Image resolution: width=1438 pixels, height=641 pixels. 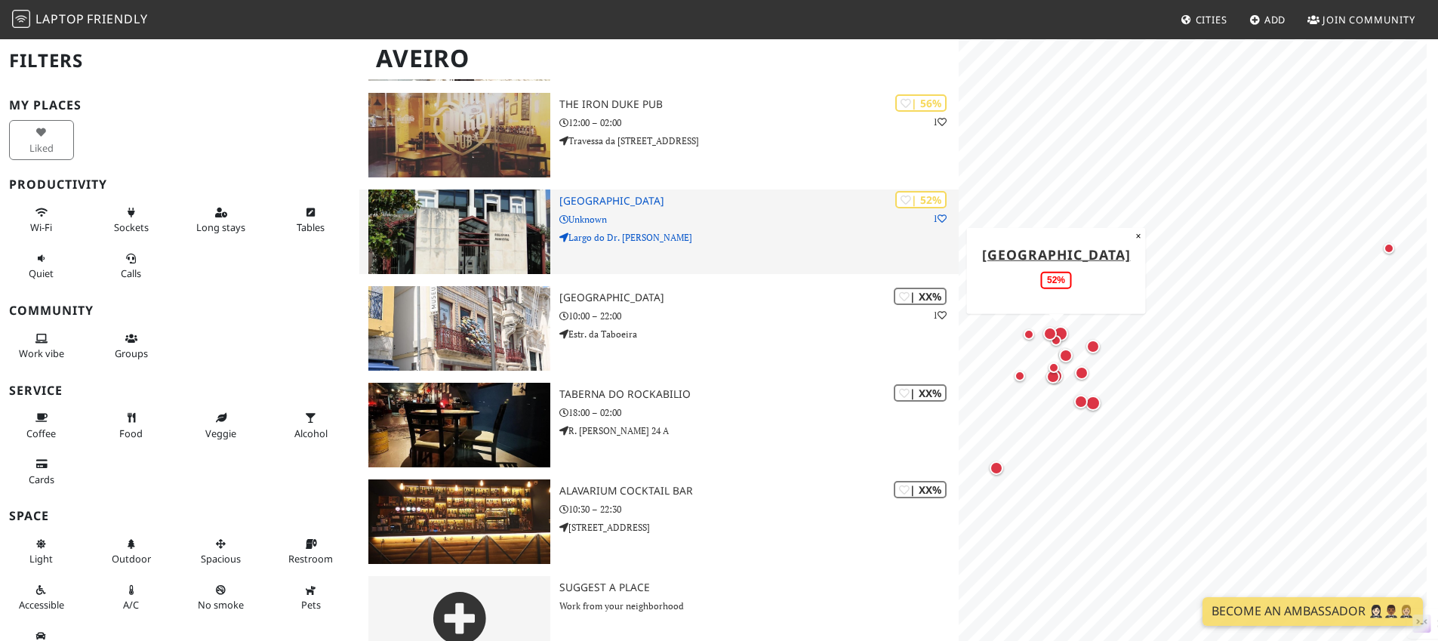 What do you see at coordinates (131, 433) in the screenshot?
I see `span: Food` at bounding box center [131, 433].